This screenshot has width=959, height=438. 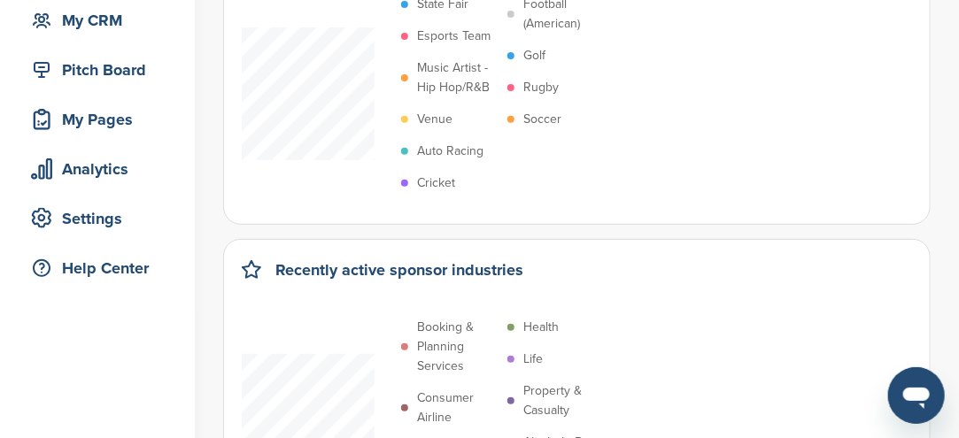 I want to click on p: Music Artist - Hip Hop/R&B, so click(x=458, y=78).